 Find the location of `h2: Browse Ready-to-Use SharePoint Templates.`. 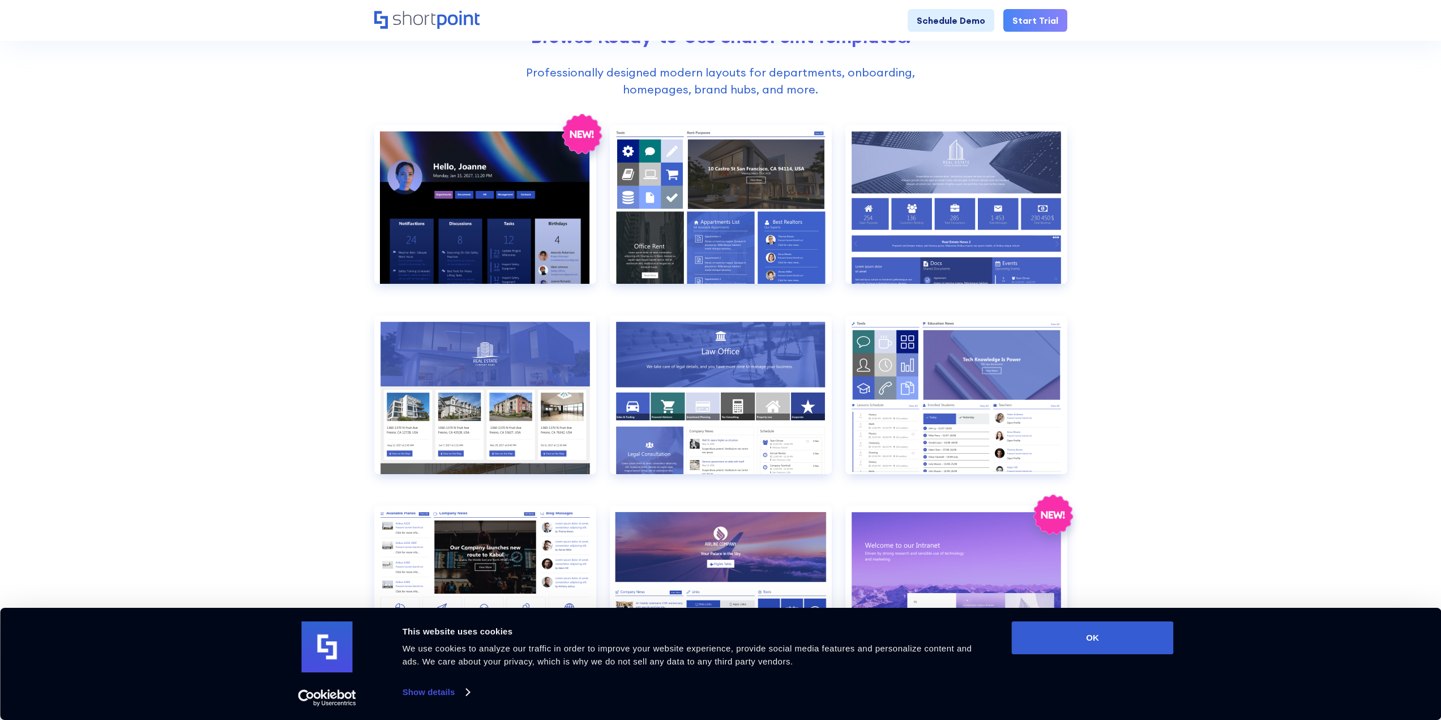

h2: Browse Ready-to-Use SharePoint Templates. is located at coordinates (721, 36).